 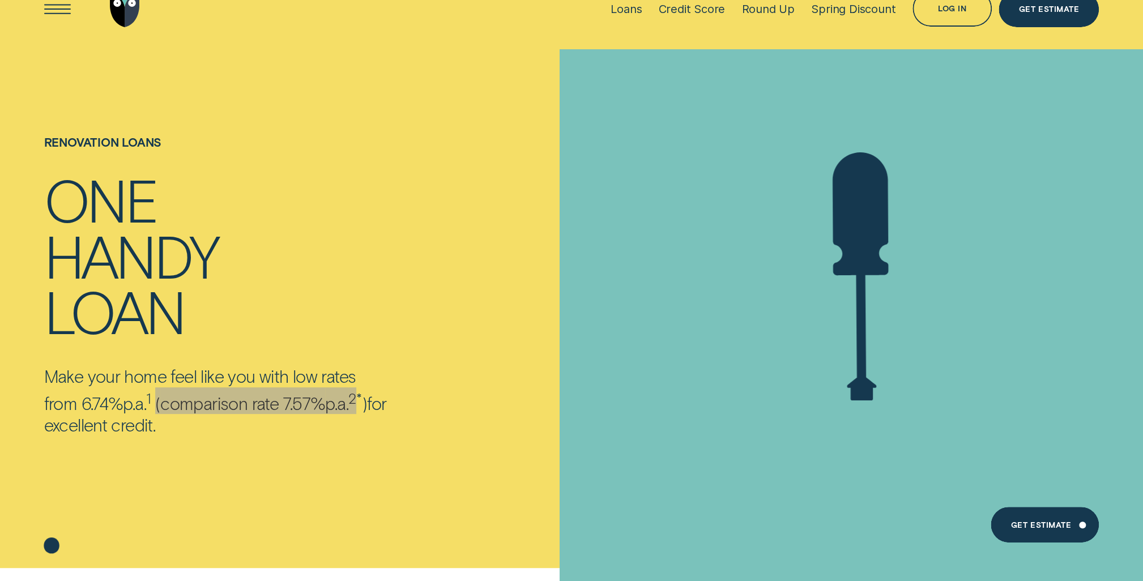 What do you see at coordinates (217, 255) in the screenshot?
I see `h4: One handy loan` at bounding box center [217, 255].